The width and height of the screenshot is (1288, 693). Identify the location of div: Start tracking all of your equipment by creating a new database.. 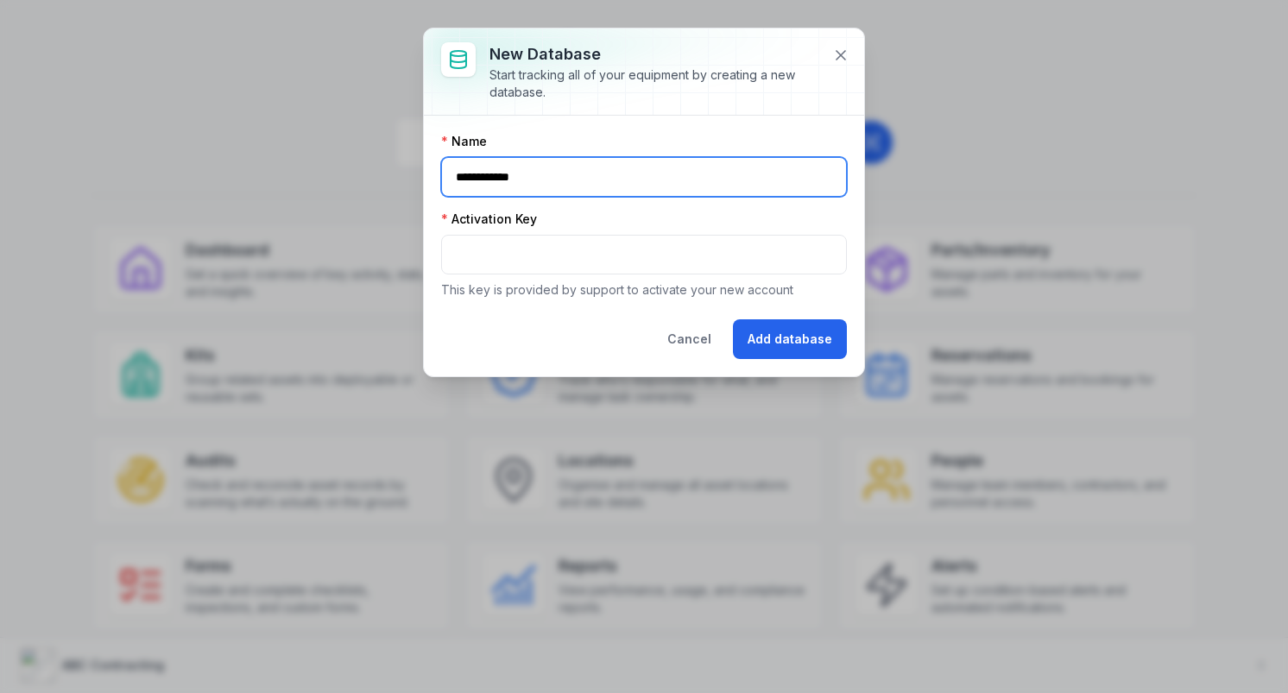
(654, 84).